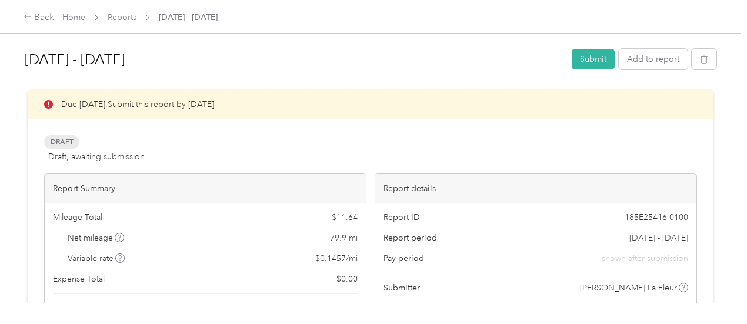  What do you see at coordinates (402, 217) in the screenshot?
I see `span: Report ID` at bounding box center [402, 217].